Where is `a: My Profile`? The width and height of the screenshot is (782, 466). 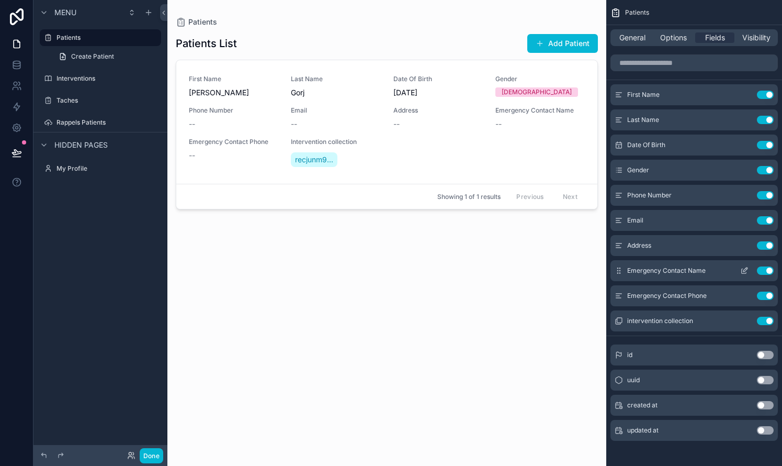 a: My Profile is located at coordinates (100, 168).